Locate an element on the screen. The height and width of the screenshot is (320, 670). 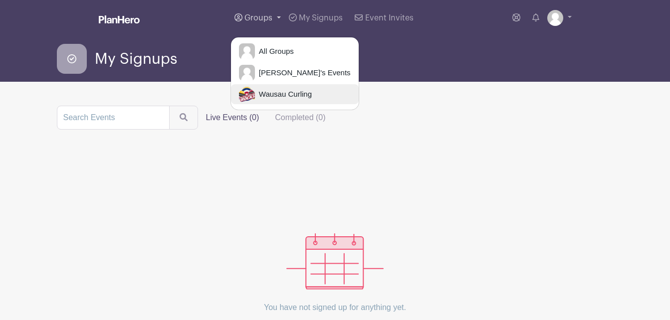
img: logo_white-6c42ec7e38ccf1d336a20a19083b03d10ae64f83f12c07503d8b9e83406b4c7d.svg is located at coordinates (119, 19).